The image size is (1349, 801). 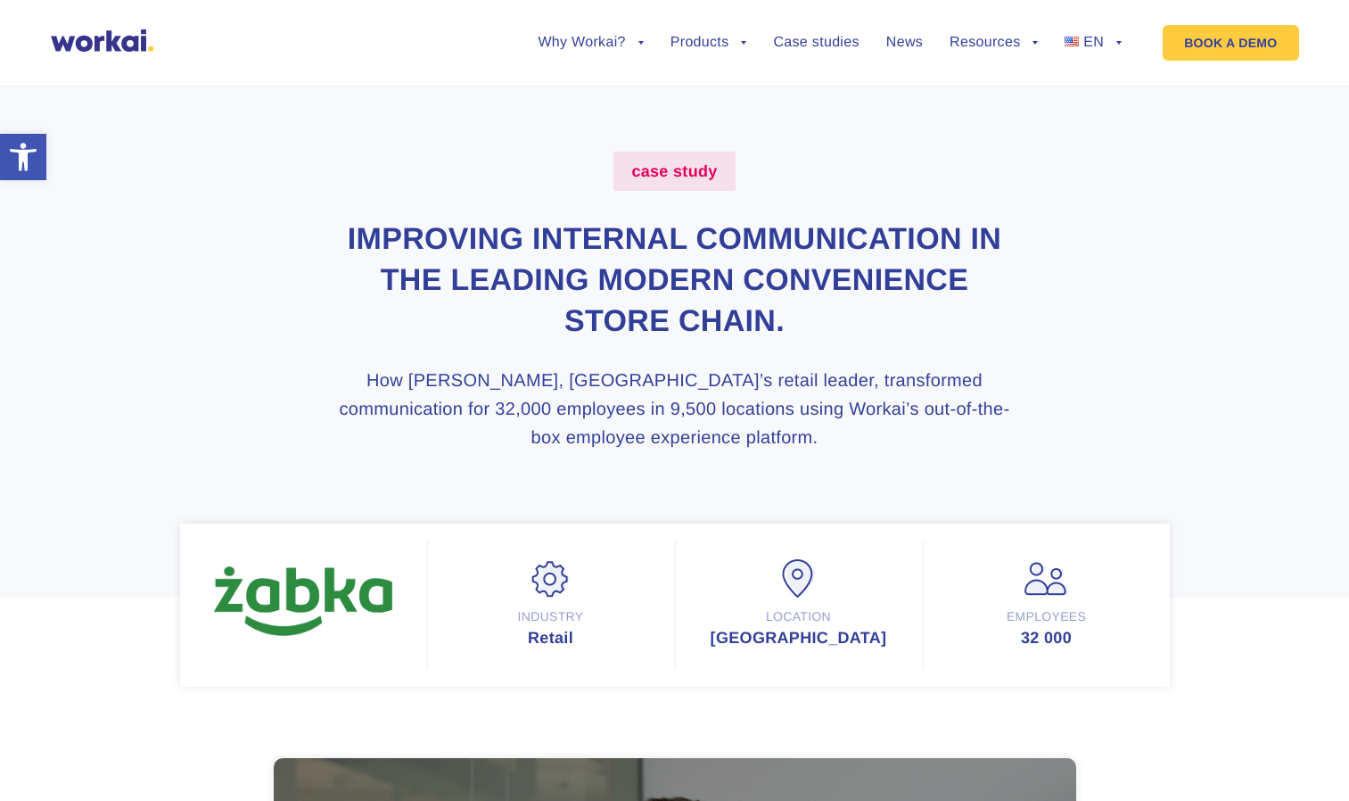 What do you see at coordinates (551, 616) in the screenshot?
I see `div: Industry` at bounding box center [551, 616].